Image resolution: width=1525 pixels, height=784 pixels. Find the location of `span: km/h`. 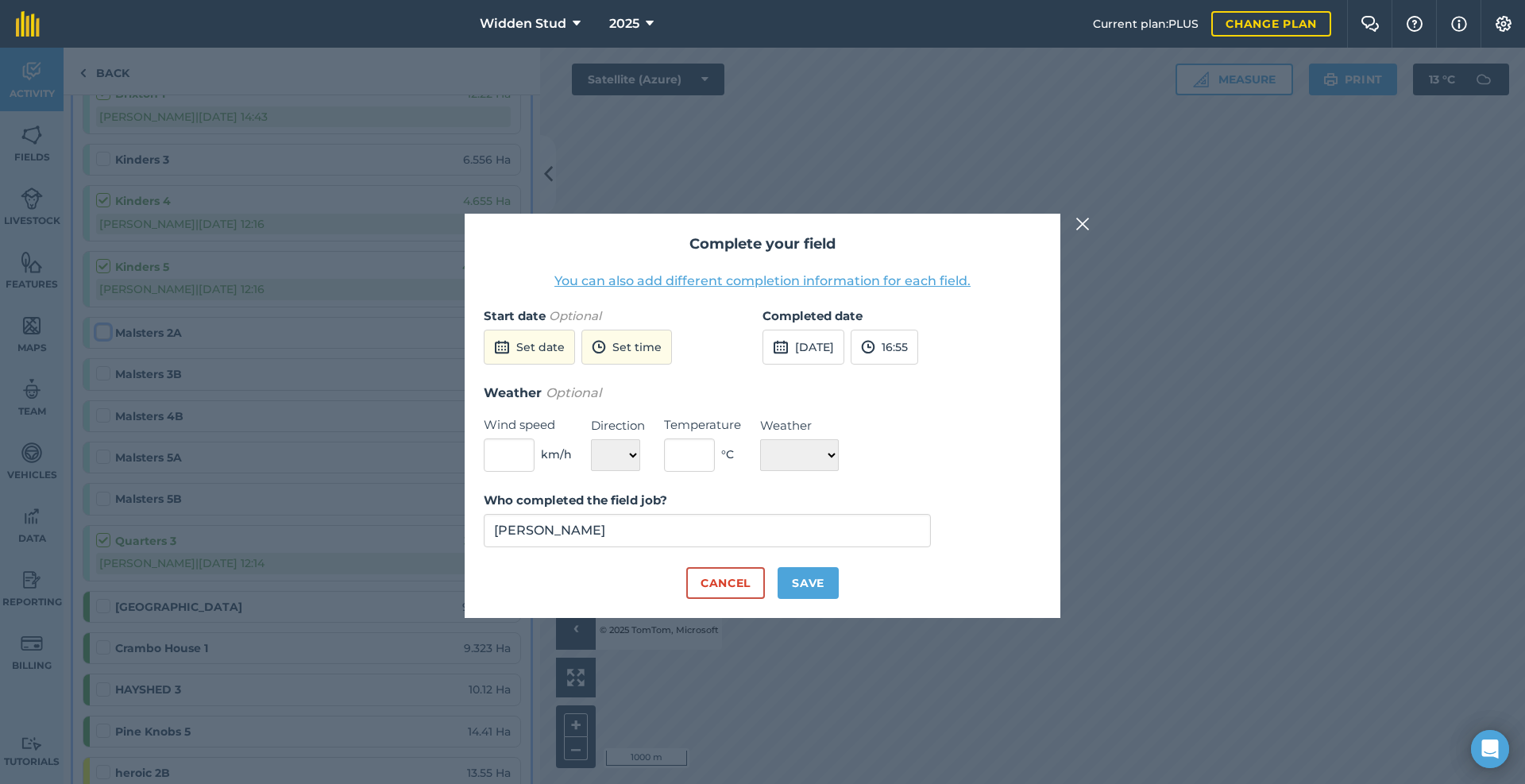

span: km/h is located at coordinates (556, 454).